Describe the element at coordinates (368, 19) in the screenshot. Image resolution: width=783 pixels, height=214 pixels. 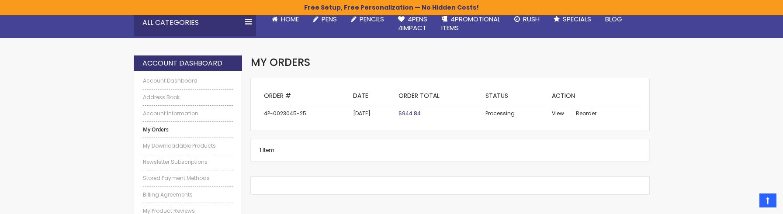
I see `a: Pencils` at that location.